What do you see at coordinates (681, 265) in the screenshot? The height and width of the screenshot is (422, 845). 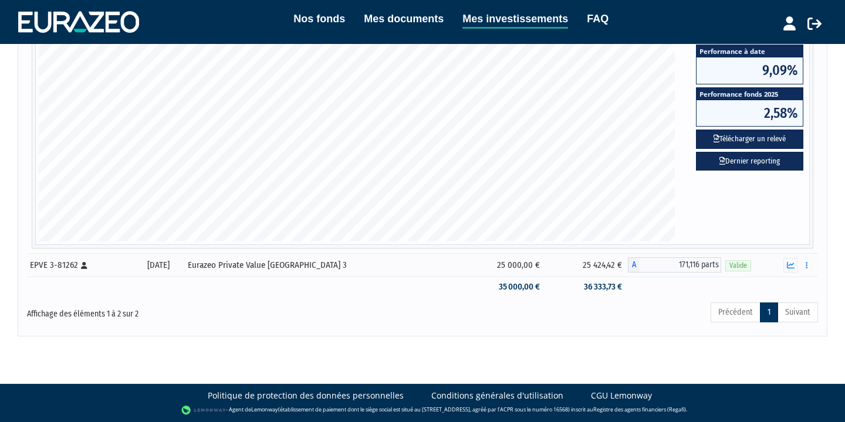 I see `span: 171,116 parts` at bounding box center [681, 265].